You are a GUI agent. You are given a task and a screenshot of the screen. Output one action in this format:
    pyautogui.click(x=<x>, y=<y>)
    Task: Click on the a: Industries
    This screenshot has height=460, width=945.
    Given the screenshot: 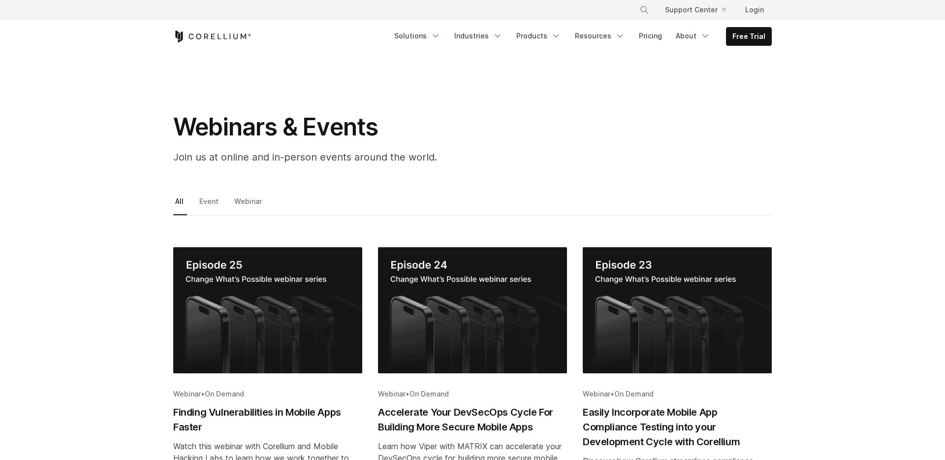 What is the action you would take?
    pyautogui.click(x=478, y=36)
    